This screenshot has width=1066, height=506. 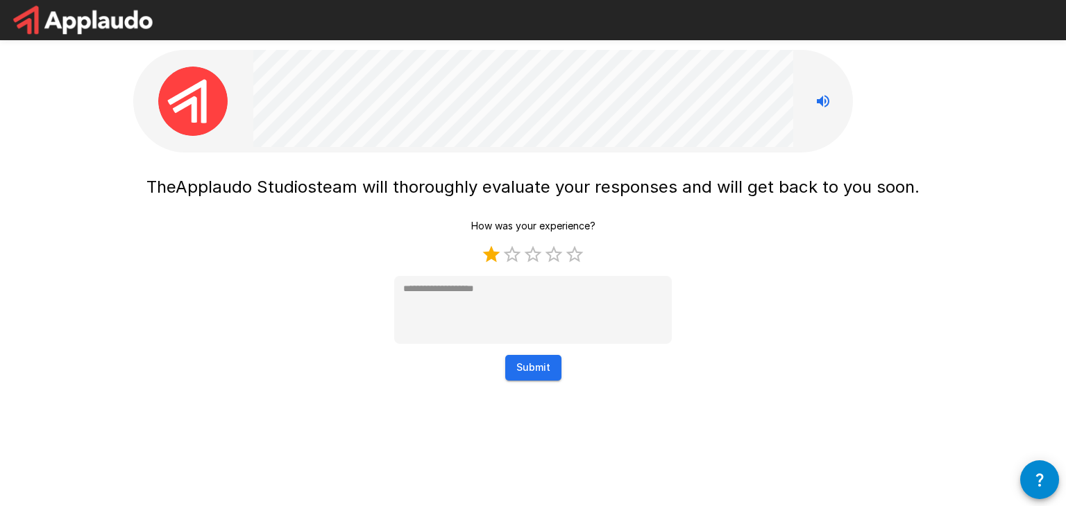 I want to click on button: Stop reading questions aloud, so click(x=823, y=101).